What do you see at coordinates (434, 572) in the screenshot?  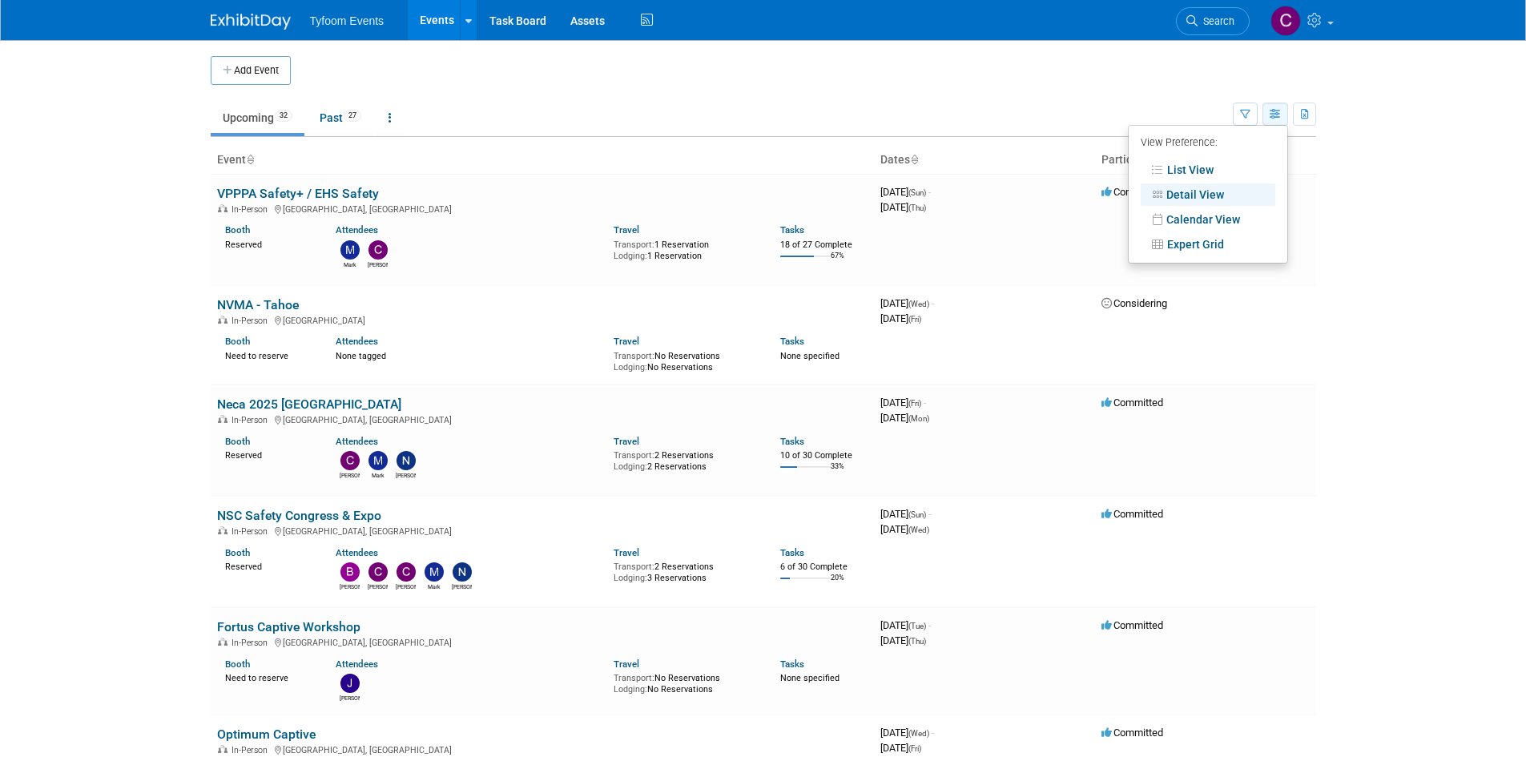 I see `img: Mark Nelson` at bounding box center [434, 572].